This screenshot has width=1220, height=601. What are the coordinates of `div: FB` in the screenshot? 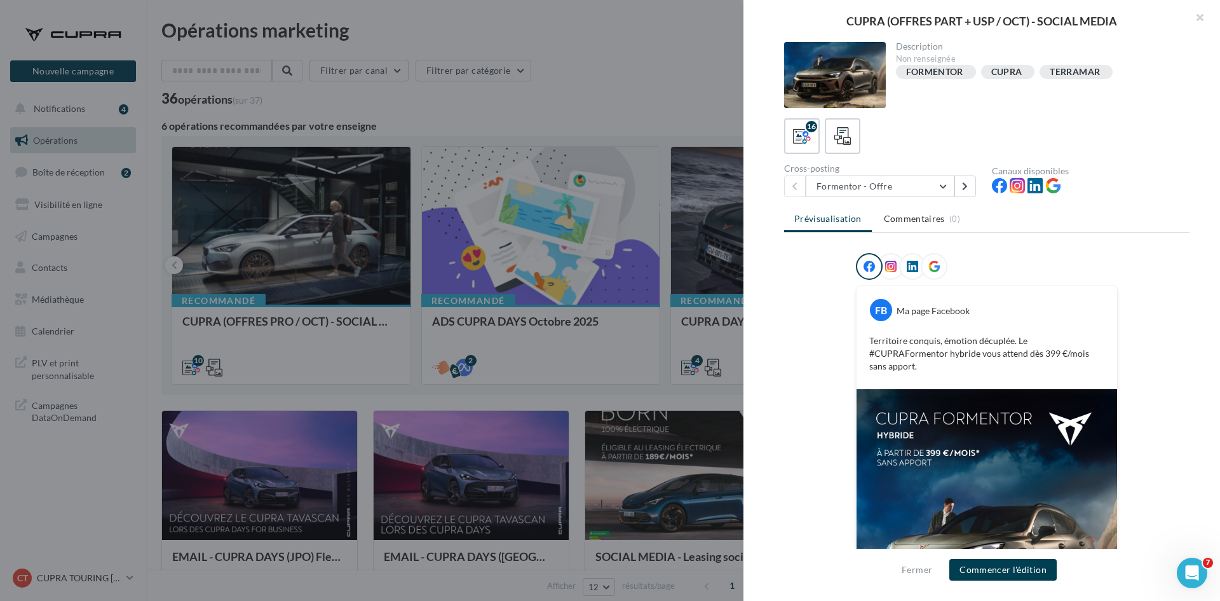 It's located at (881, 309).